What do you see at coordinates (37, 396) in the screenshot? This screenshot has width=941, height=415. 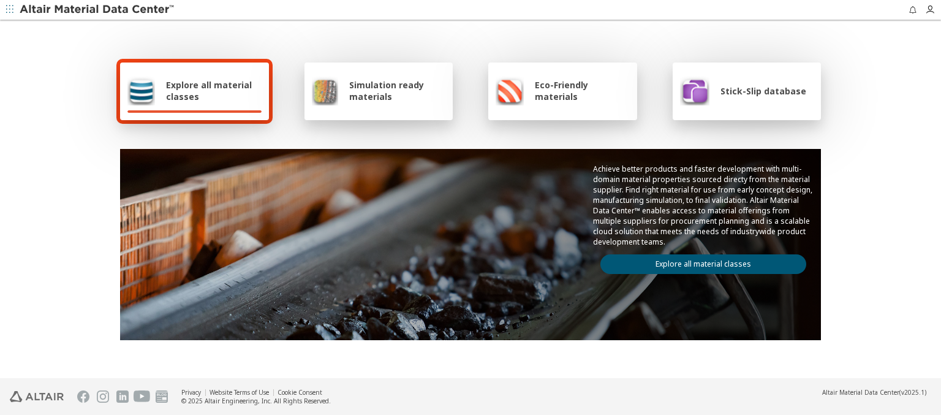 I see `img: Altair Engineering` at bounding box center [37, 396].